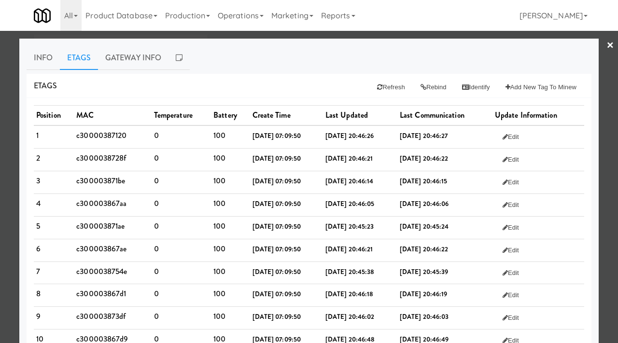 The width and height of the screenshot is (618, 343). What do you see at coordinates (540, 87) in the screenshot?
I see `button: Add New Tag to Minew` at bounding box center [540, 87].